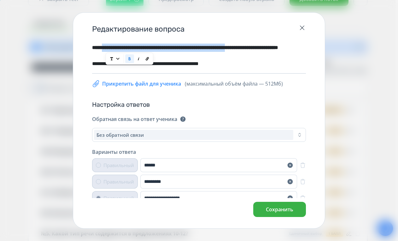  What do you see at coordinates (234, 84) in the screenshot?
I see `span: (максимальный объём файла — 512Мб)` at bounding box center [234, 84].